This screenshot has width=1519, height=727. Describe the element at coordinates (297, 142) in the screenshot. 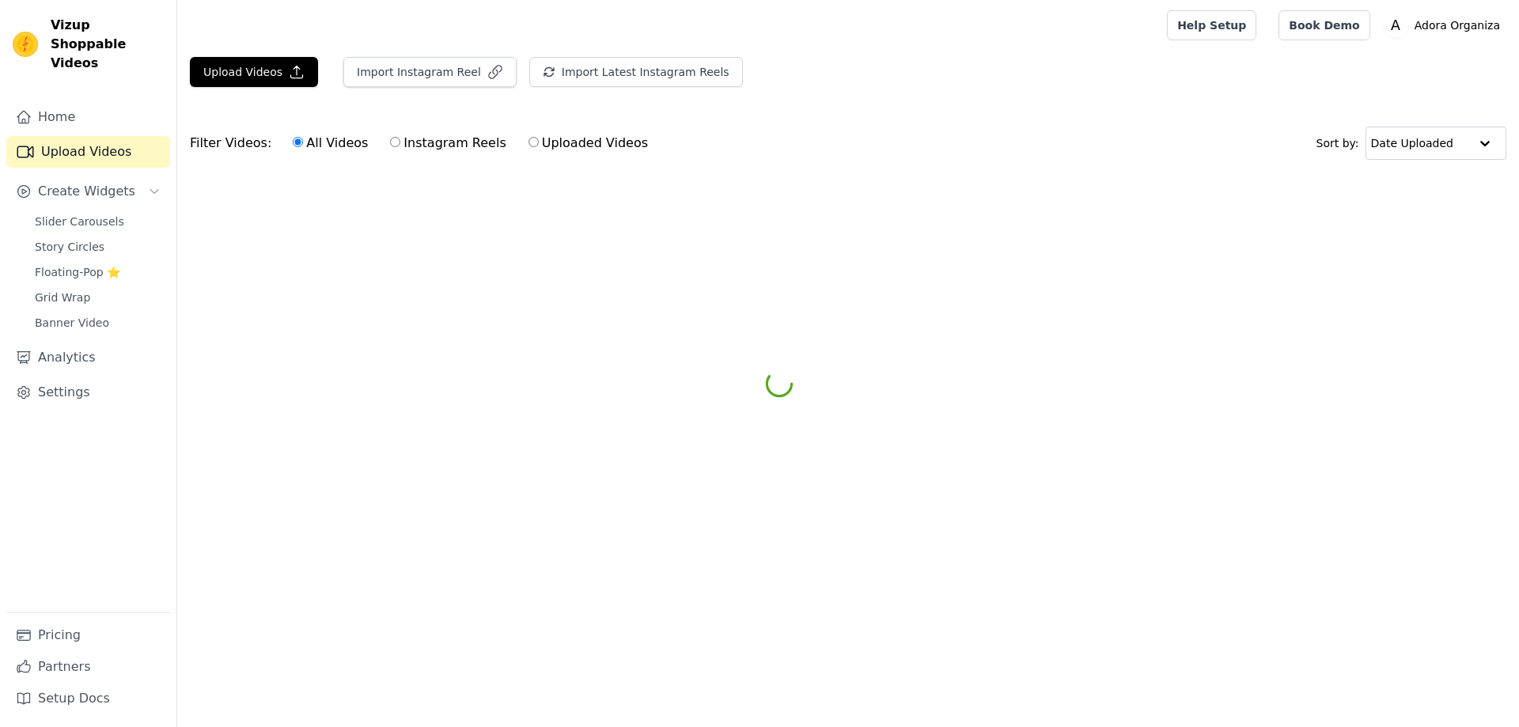

I see `input: All Videos` at that location.